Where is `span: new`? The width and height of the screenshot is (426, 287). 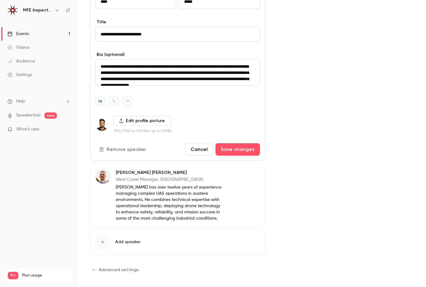 span: new is located at coordinates (51, 115).